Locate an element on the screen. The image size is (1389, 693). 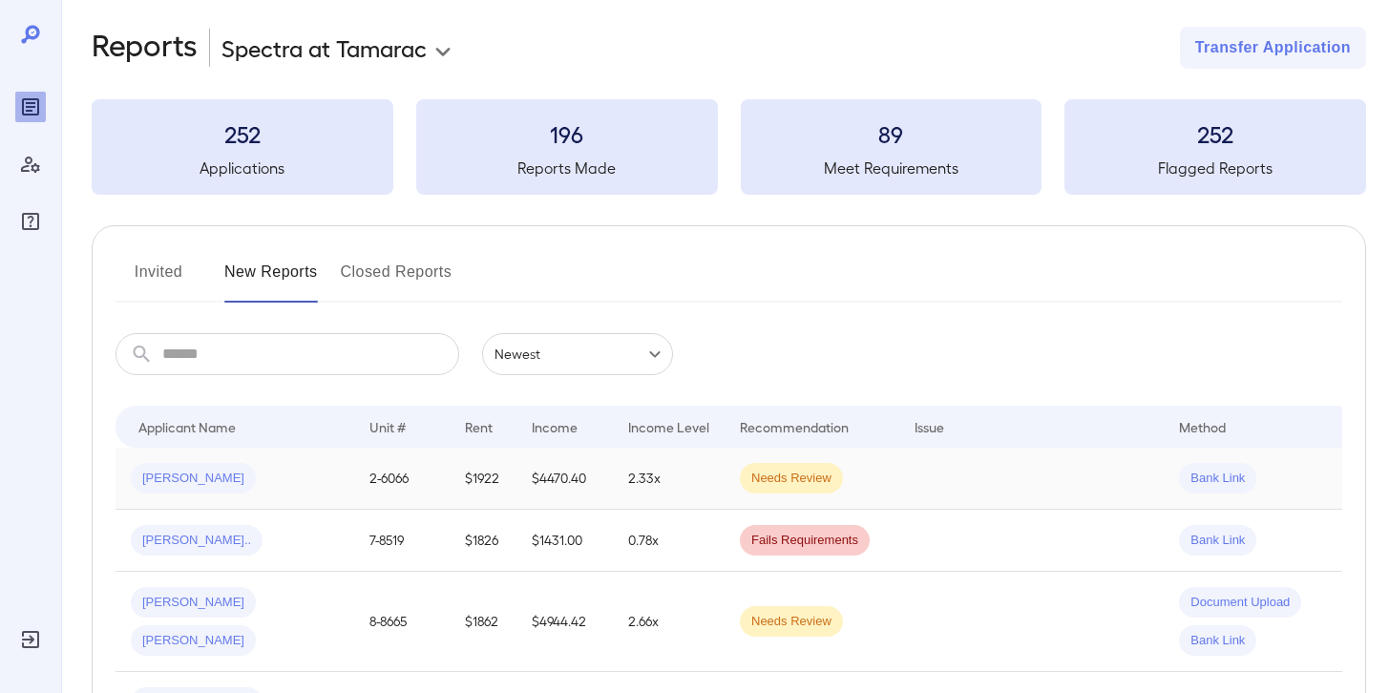
div: Method is located at coordinates (1202, 427).